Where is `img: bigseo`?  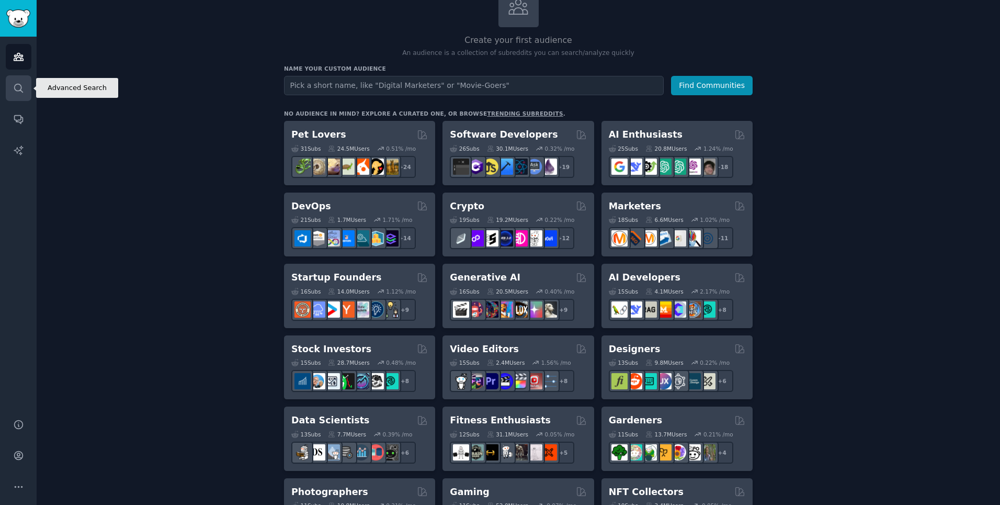
img: bigseo is located at coordinates (634, 238).